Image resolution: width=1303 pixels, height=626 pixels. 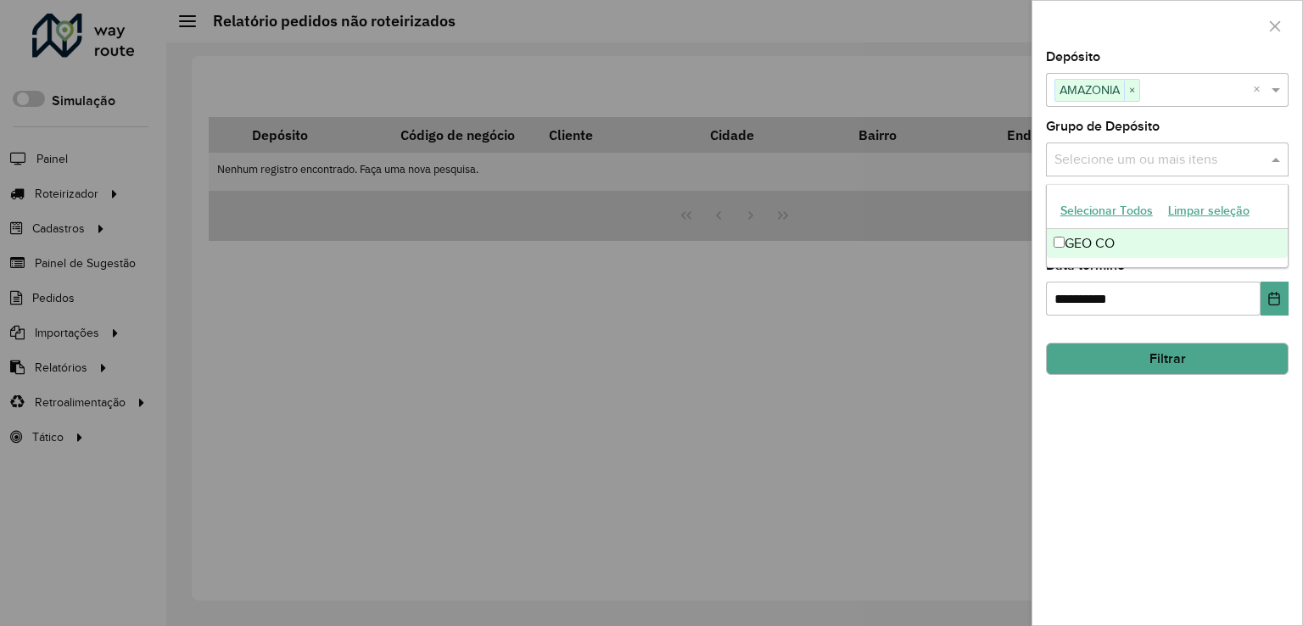 I want to click on button: Filtrar, so click(x=1167, y=359).